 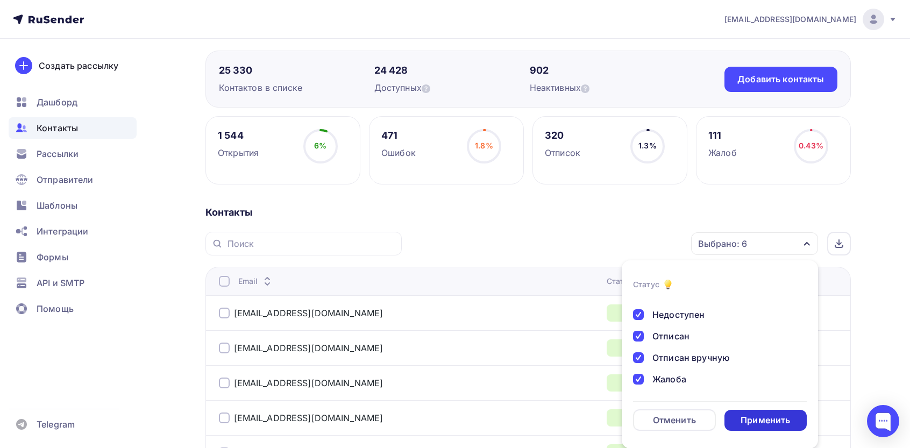 I want to click on a: Рассылки, so click(x=73, y=154).